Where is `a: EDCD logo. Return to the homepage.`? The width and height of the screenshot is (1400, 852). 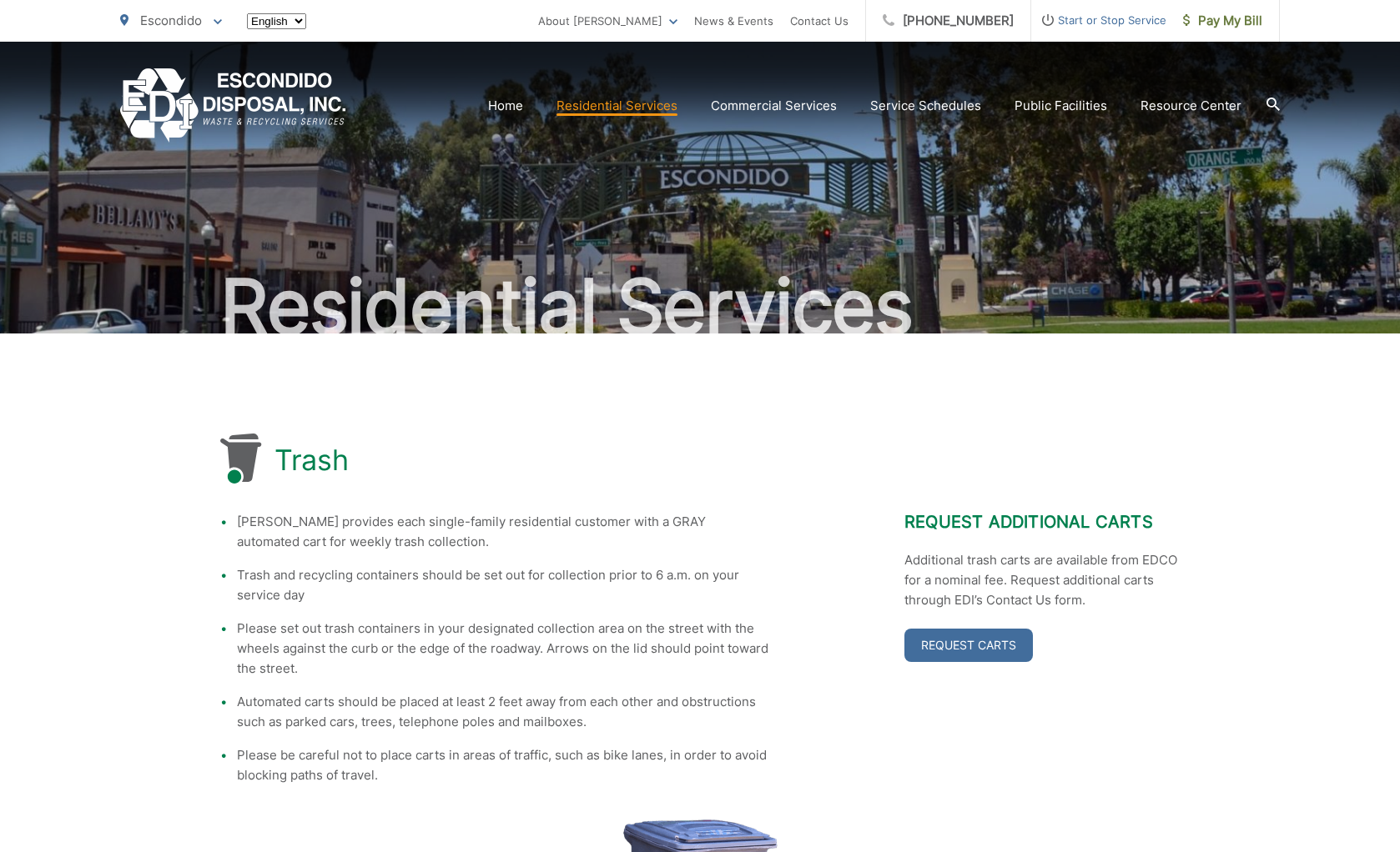 a: EDCD logo. Return to the homepage. is located at coordinates (233, 105).